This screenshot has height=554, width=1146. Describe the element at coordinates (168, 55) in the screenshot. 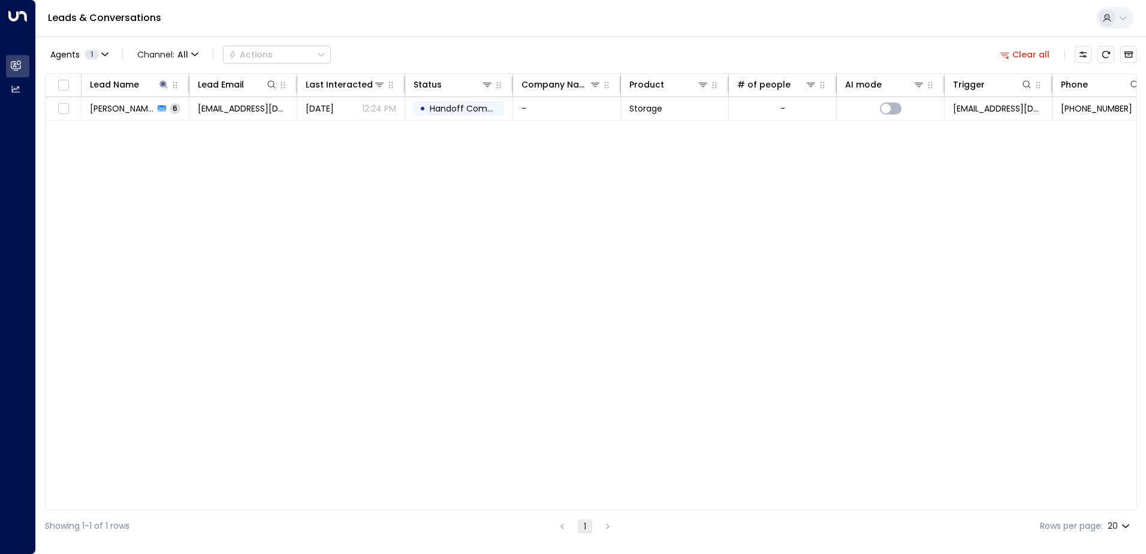

I see `span: Channel:` at that location.